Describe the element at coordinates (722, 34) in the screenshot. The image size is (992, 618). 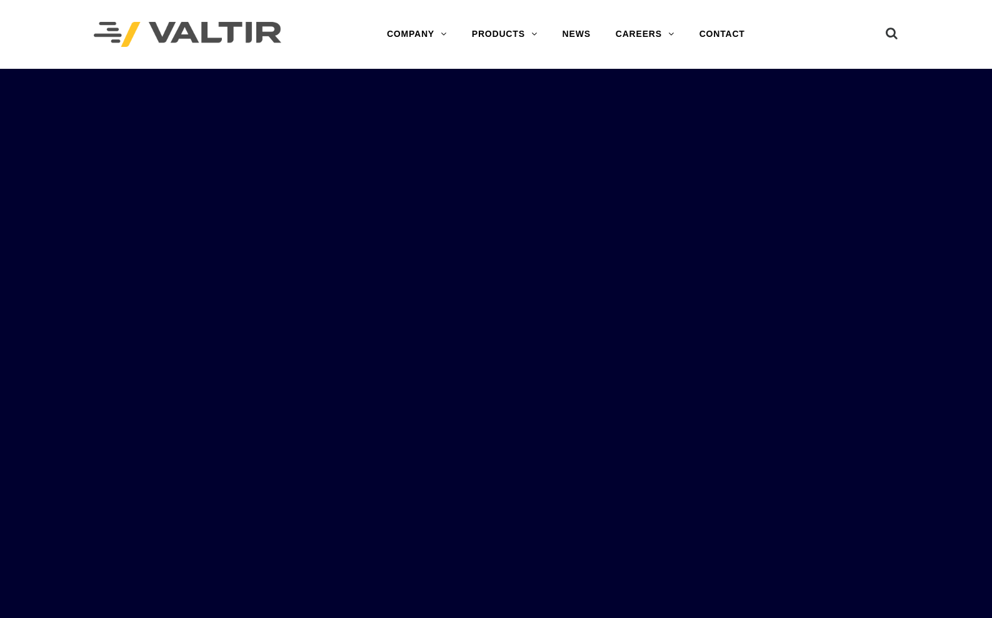
I see `a: CONTACT` at that location.